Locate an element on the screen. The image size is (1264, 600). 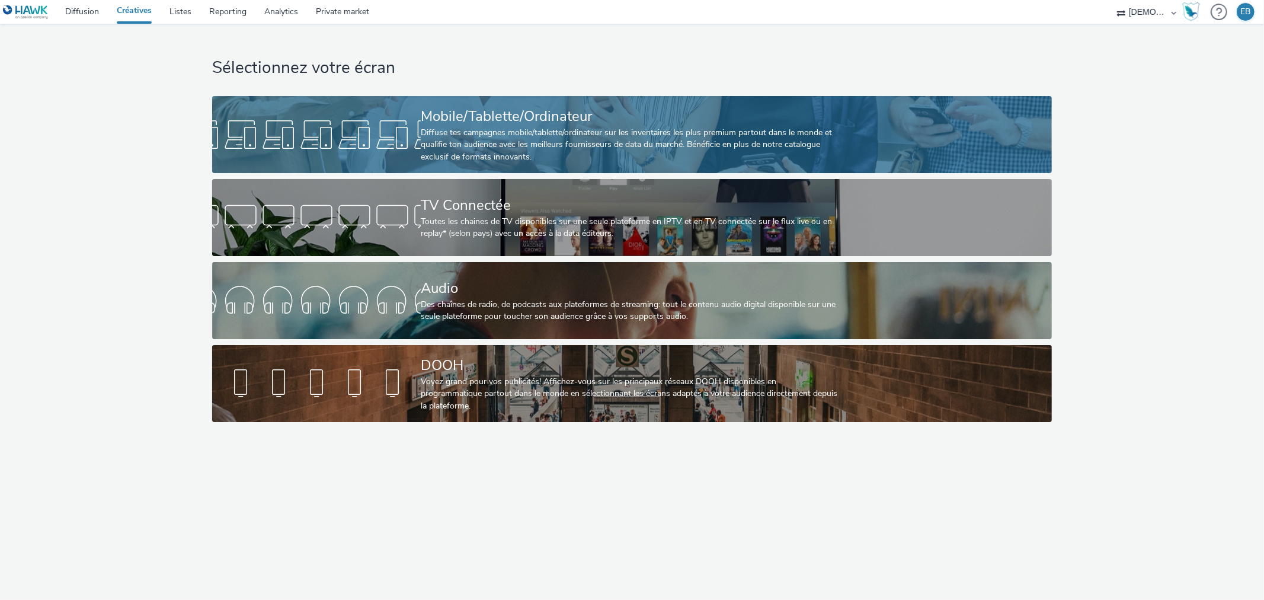
div: Audio is located at coordinates (629, 288).